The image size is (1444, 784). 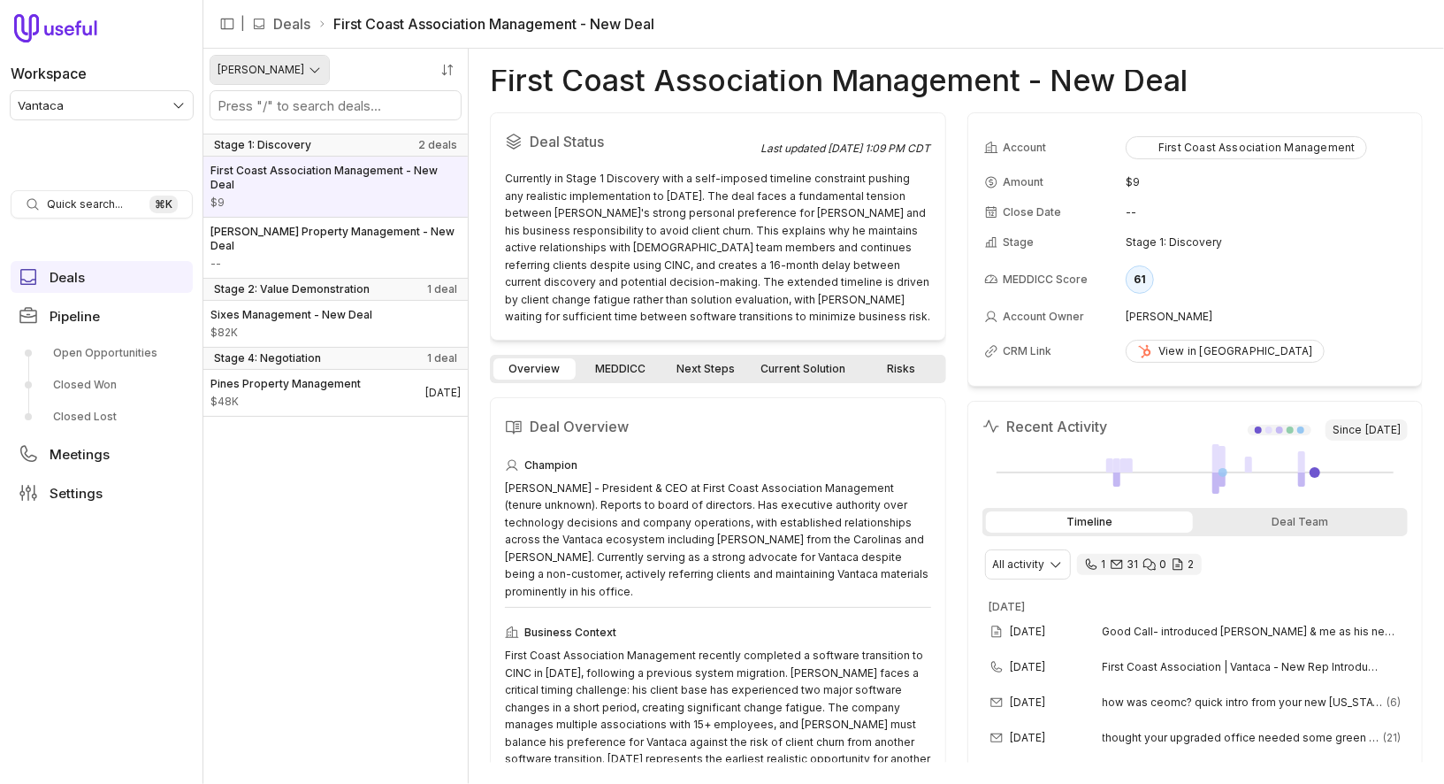 I want to click on div: Deal Team, so click(x=1300, y=522).